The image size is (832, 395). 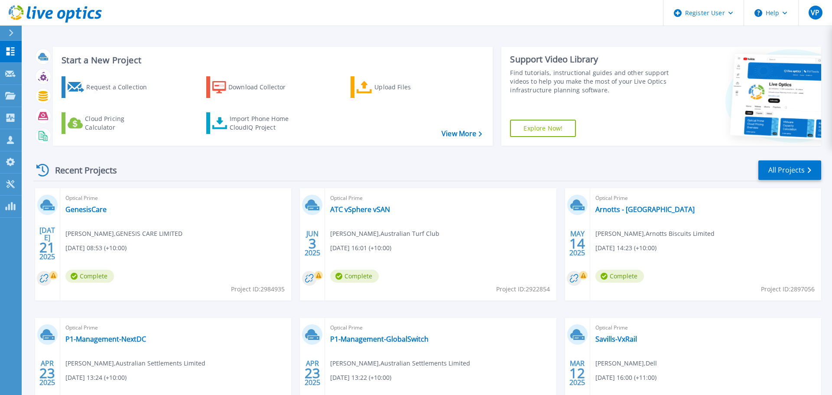 What do you see at coordinates (258, 289) in the screenshot?
I see `span: Project ID: 2984935` at bounding box center [258, 289].